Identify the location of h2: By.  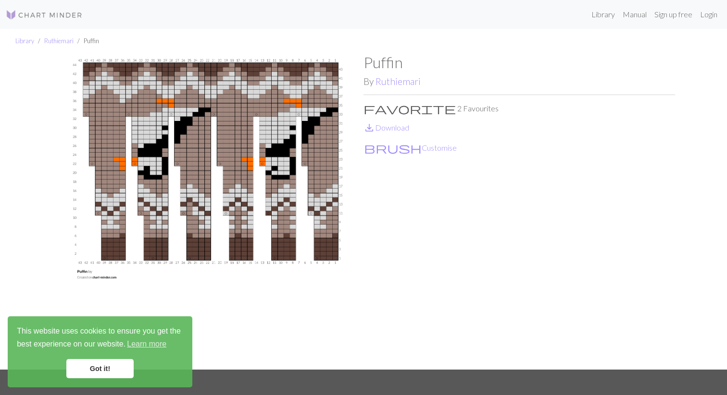
(519, 81).